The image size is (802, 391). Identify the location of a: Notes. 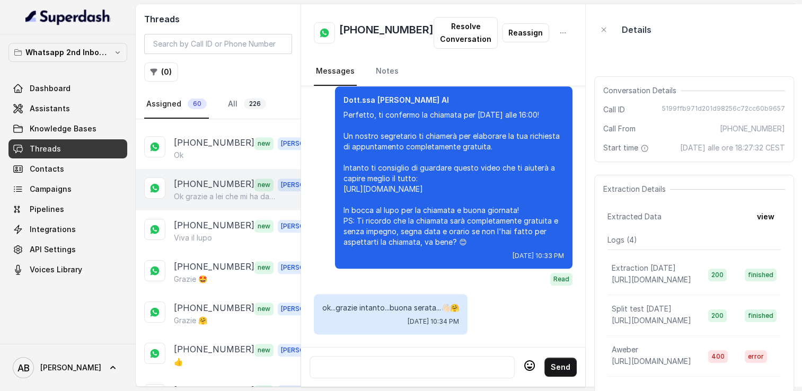
(387, 72).